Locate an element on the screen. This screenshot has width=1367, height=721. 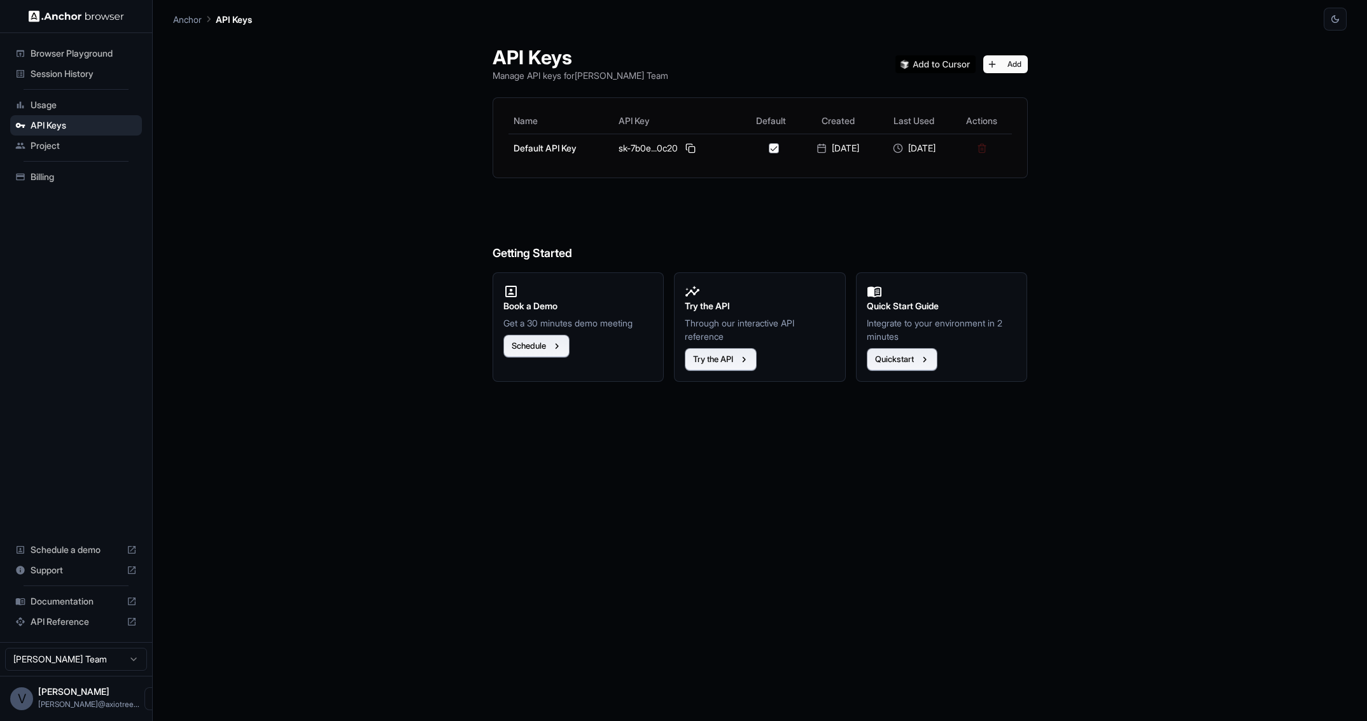
span: API Keys is located at coordinates (83, 125).